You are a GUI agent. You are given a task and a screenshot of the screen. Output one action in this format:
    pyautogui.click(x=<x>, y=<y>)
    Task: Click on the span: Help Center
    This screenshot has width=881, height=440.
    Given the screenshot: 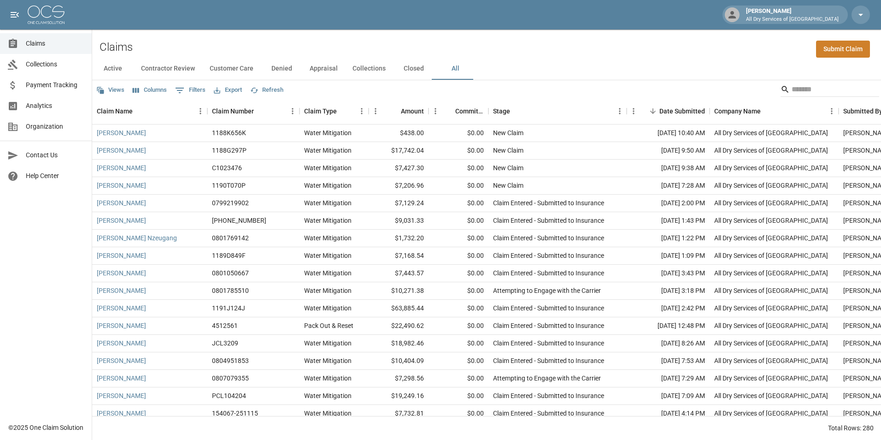 What is the action you would take?
    pyautogui.click(x=55, y=176)
    